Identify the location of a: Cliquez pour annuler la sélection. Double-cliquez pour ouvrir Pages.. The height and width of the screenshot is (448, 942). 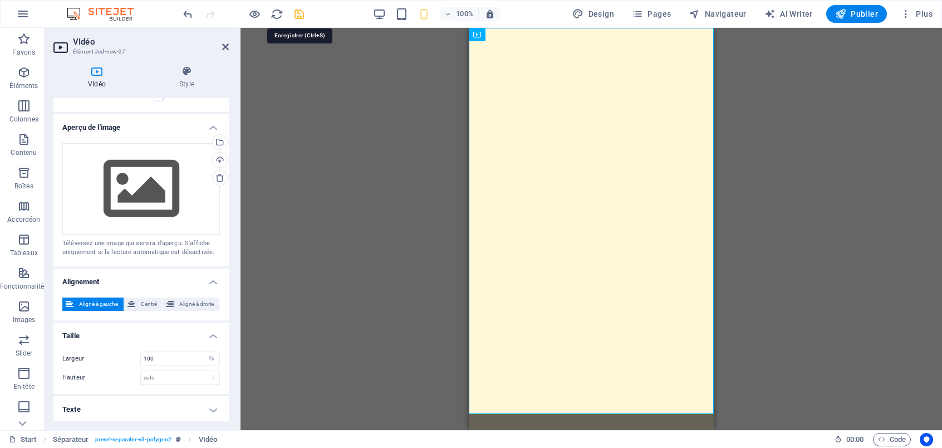
(23, 439).